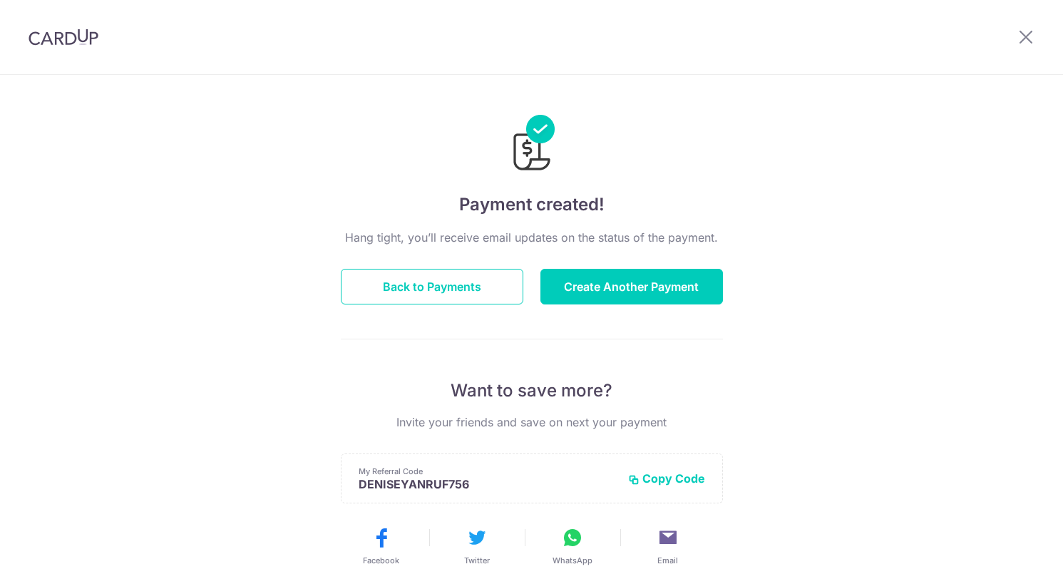  What do you see at coordinates (477, 546) in the screenshot?
I see `button: Twitter` at bounding box center [477, 546].